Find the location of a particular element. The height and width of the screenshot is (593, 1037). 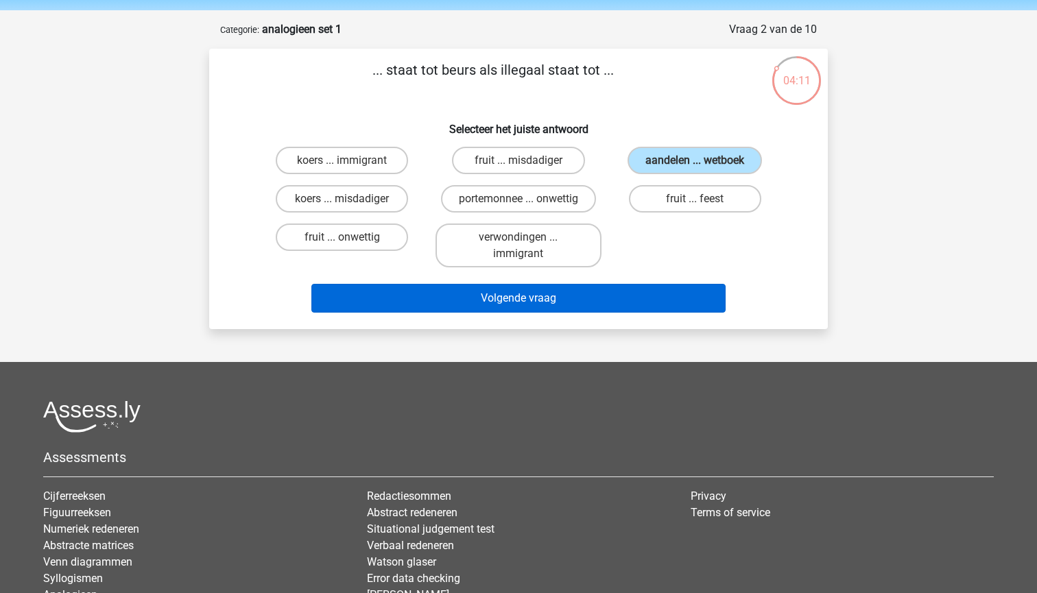

img: Assessly logo is located at coordinates (92, 416).